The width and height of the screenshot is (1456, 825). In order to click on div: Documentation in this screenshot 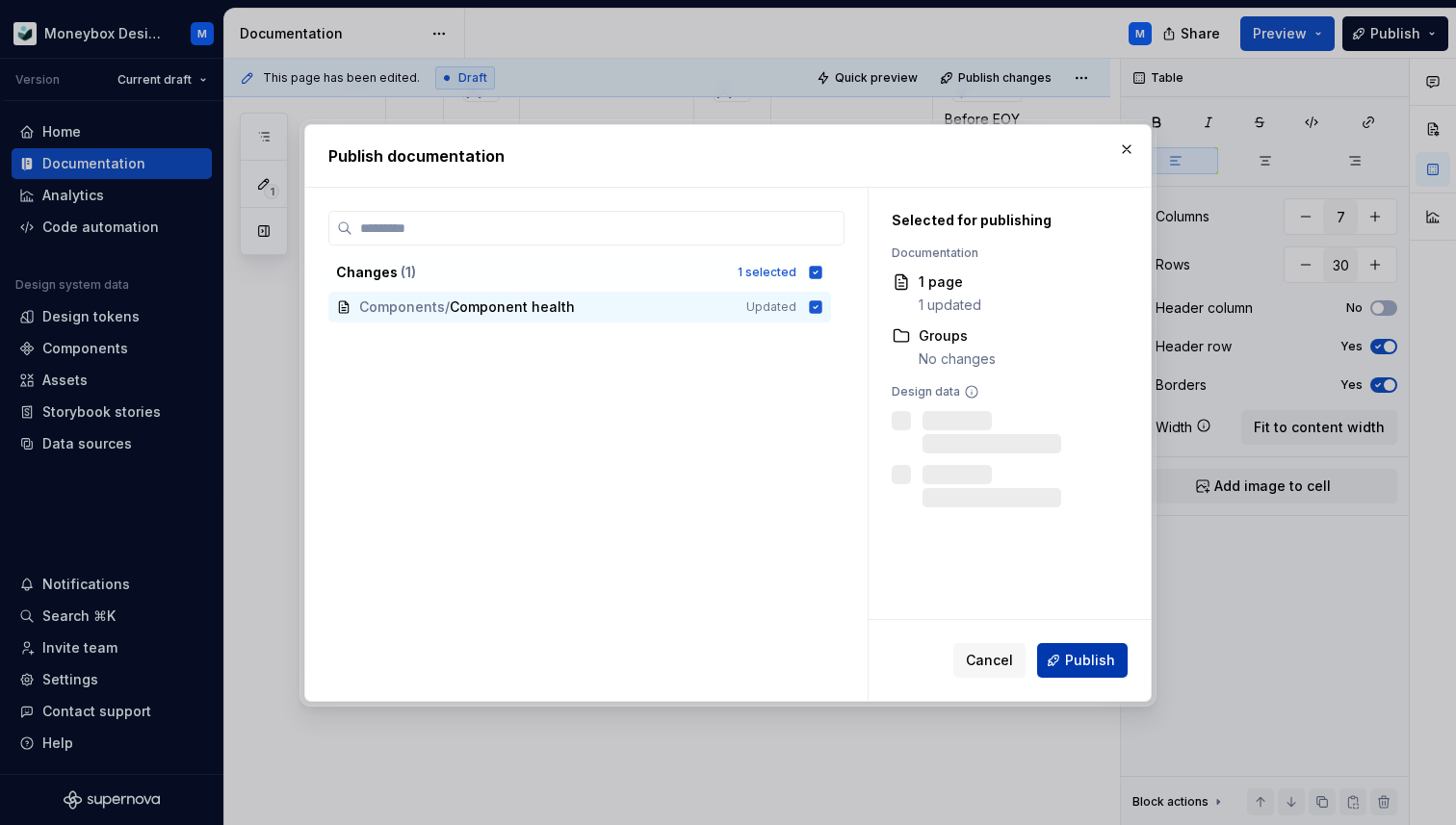, I will do `click(1004, 254)`.